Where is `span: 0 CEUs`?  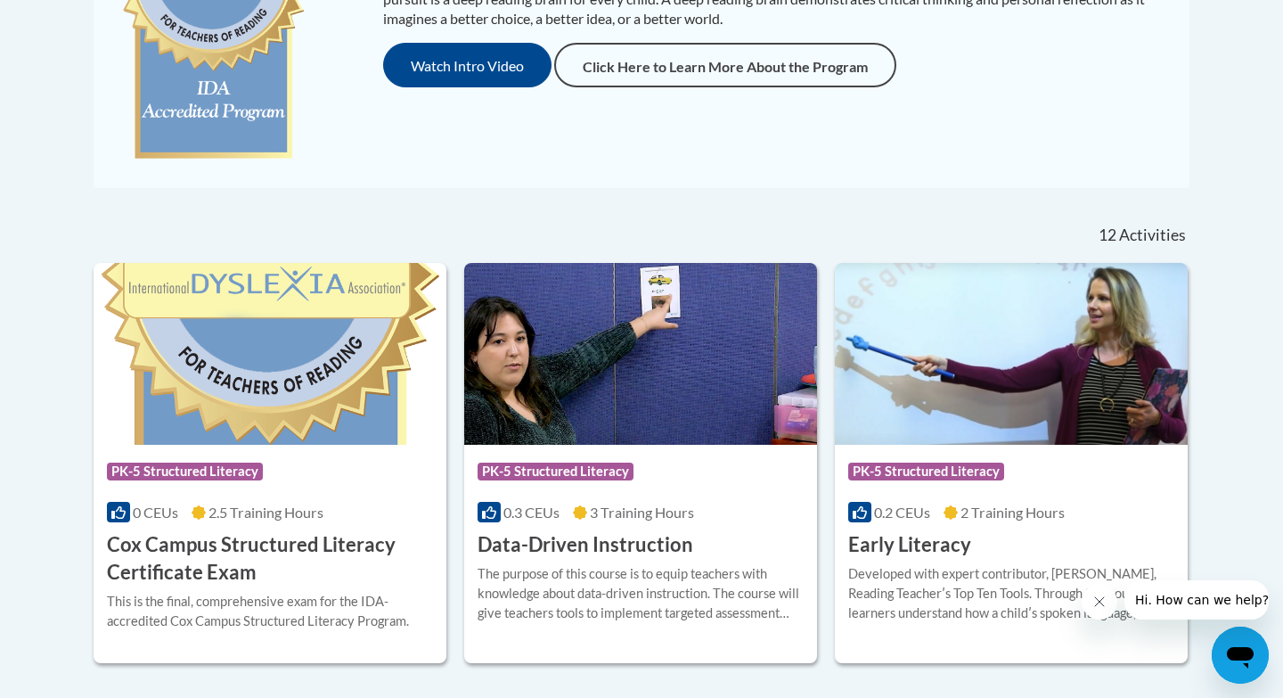
span: 0 CEUs is located at coordinates (155, 511).